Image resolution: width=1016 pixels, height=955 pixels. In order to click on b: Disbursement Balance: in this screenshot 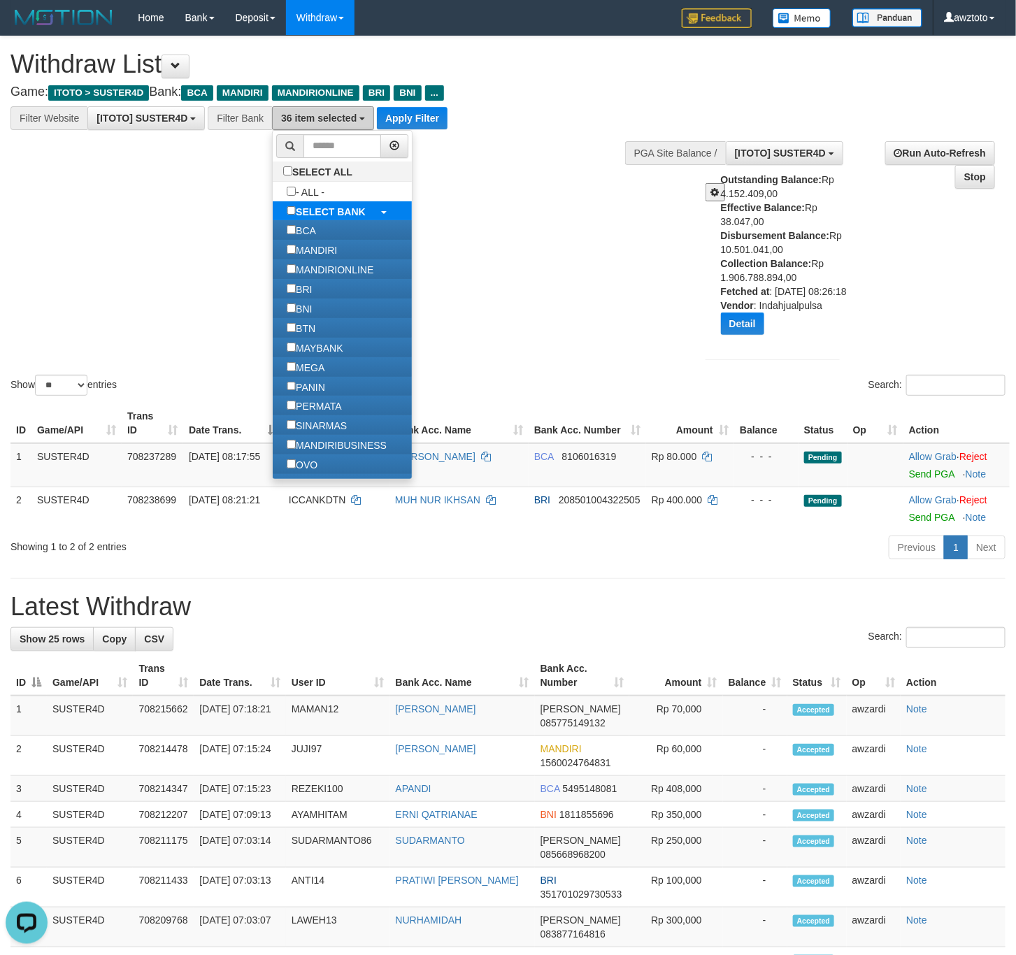, I will do `click(776, 236)`.